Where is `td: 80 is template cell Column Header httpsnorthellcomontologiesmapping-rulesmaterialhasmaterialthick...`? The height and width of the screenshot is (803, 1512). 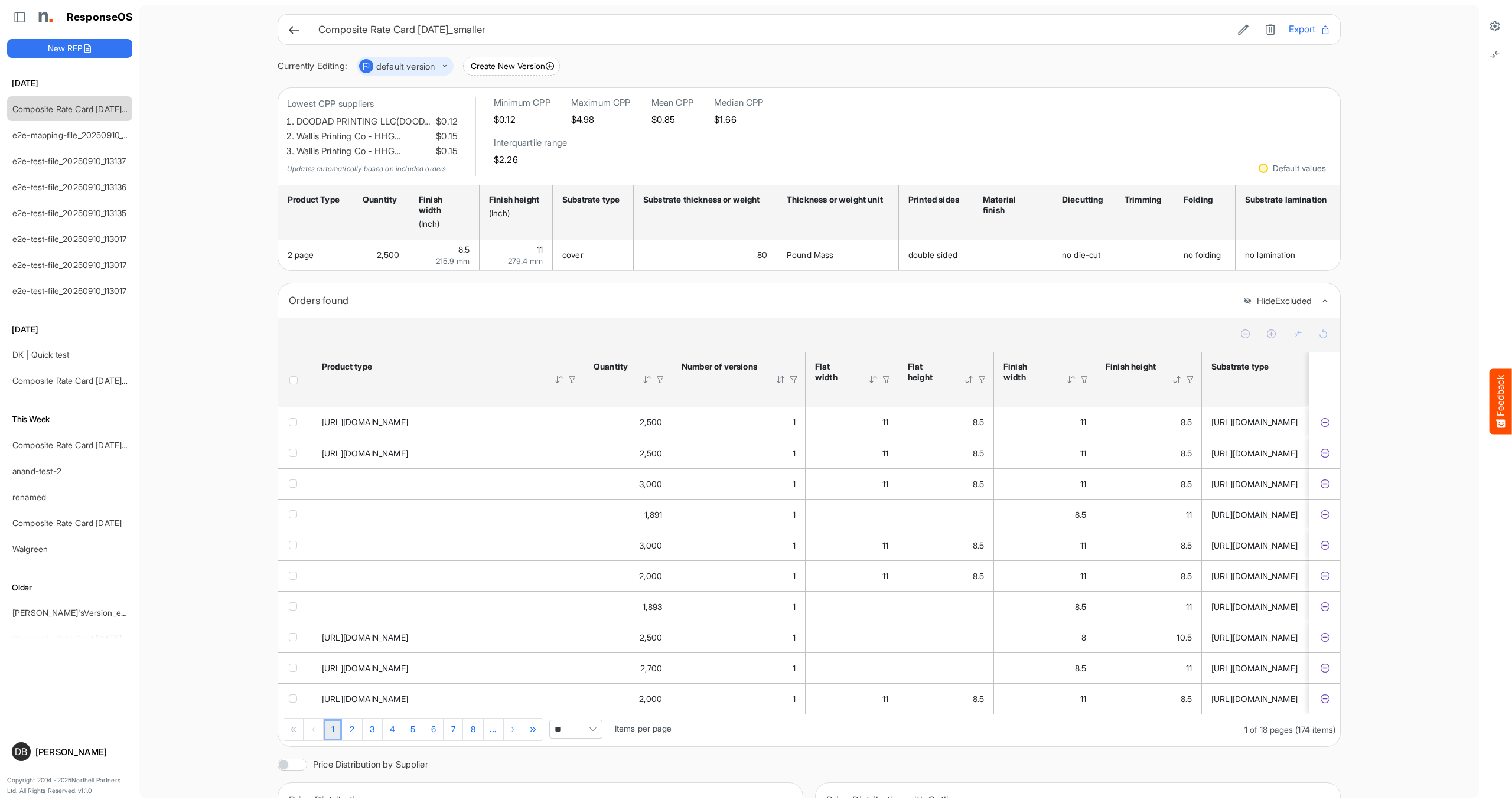
td: 80 is template cell Column Header httpsnorthellcomontologiesmapping-rulesmaterialhasmaterialthick... is located at coordinates (705, 255).